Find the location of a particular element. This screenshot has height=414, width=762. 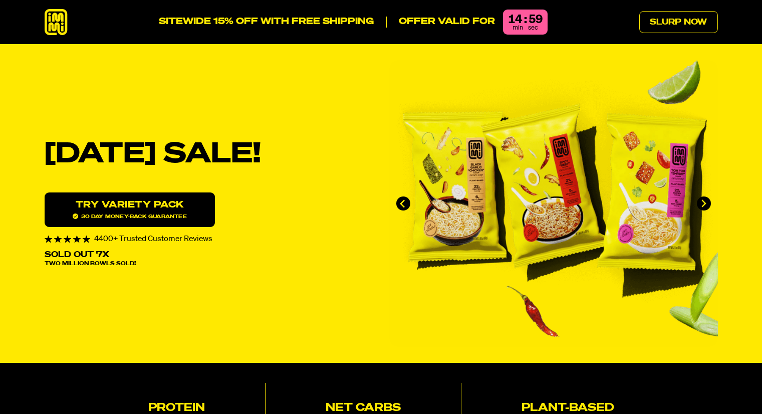

div: immi slideshow is located at coordinates (554, 204).